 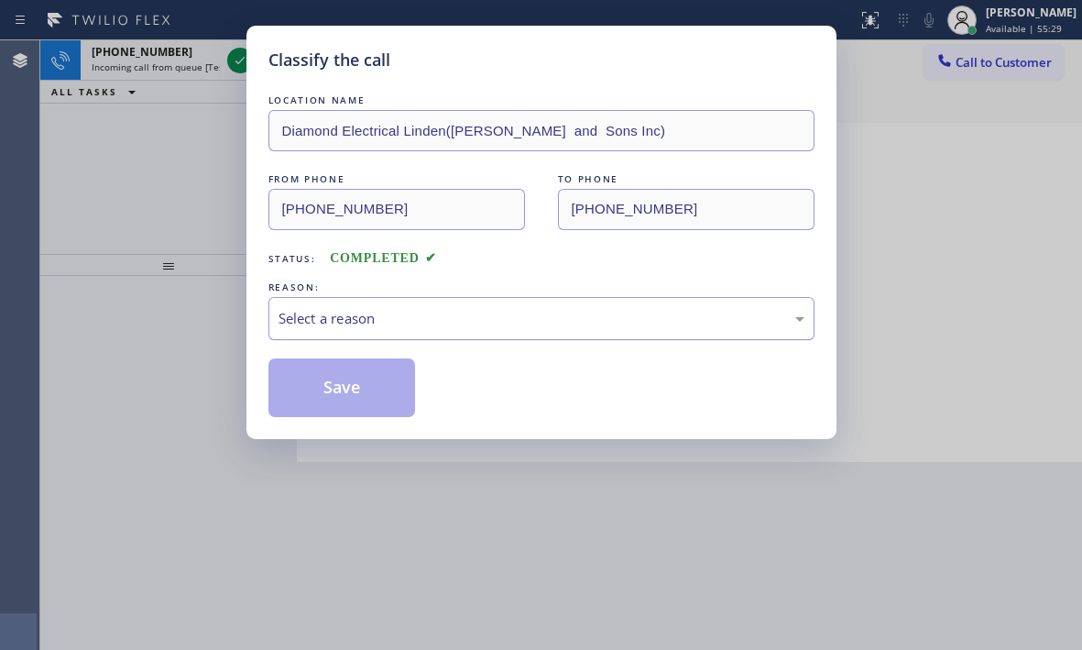 What do you see at coordinates (686, 179) in the screenshot?
I see `div: TO PHONE` at bounding box center [686, 179].